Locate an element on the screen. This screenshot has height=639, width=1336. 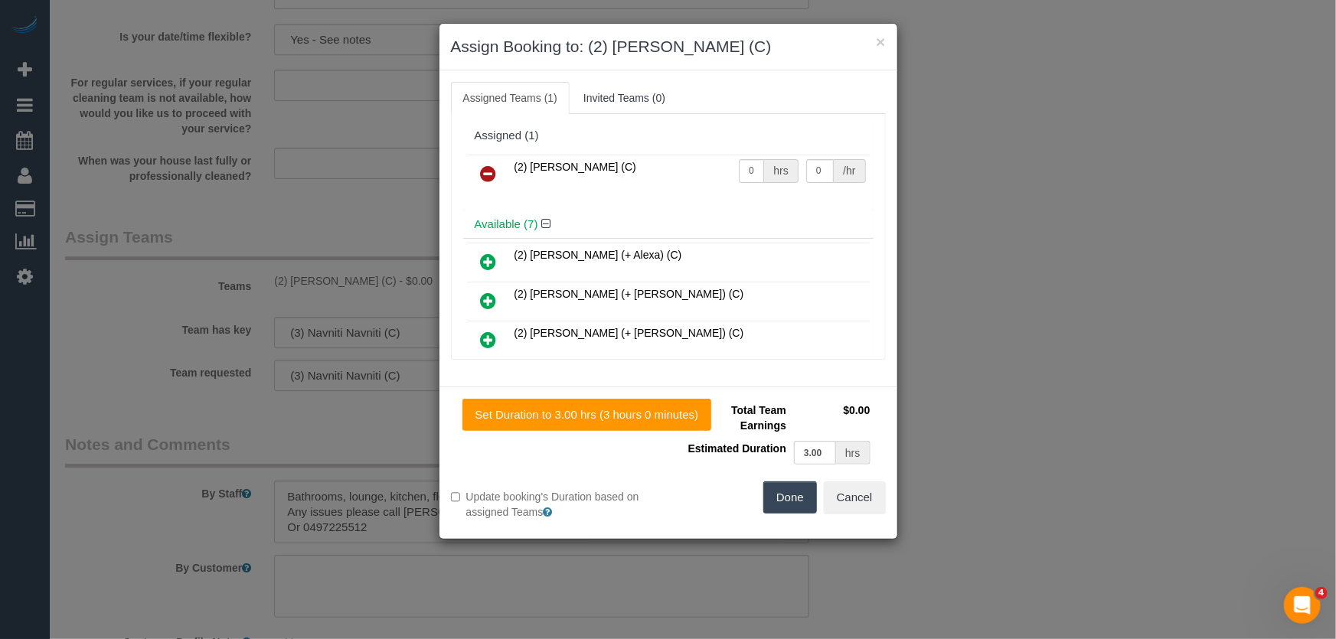
span: 4 is located at coordinates (1321, 593).